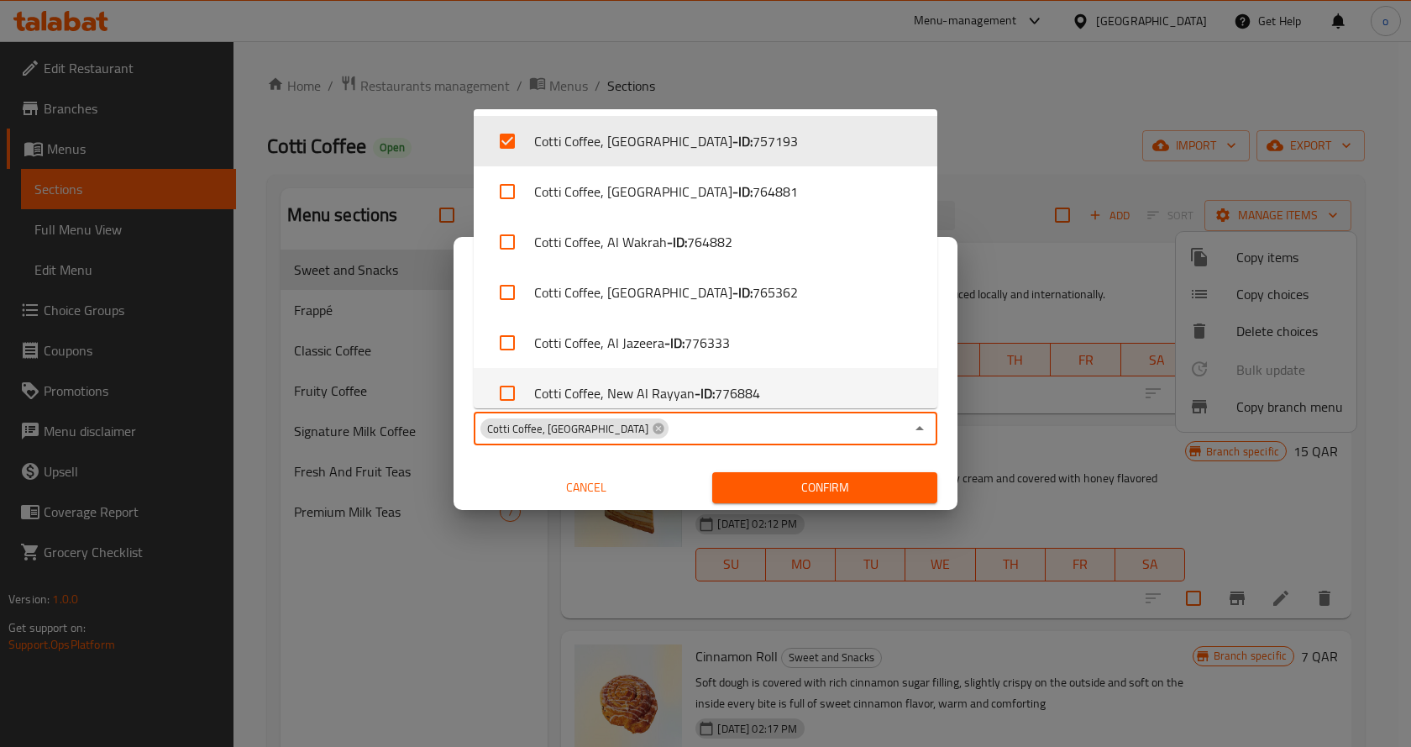  I want to click on li: Cotti Coffee, Al Wakrah, so click(705, 242).